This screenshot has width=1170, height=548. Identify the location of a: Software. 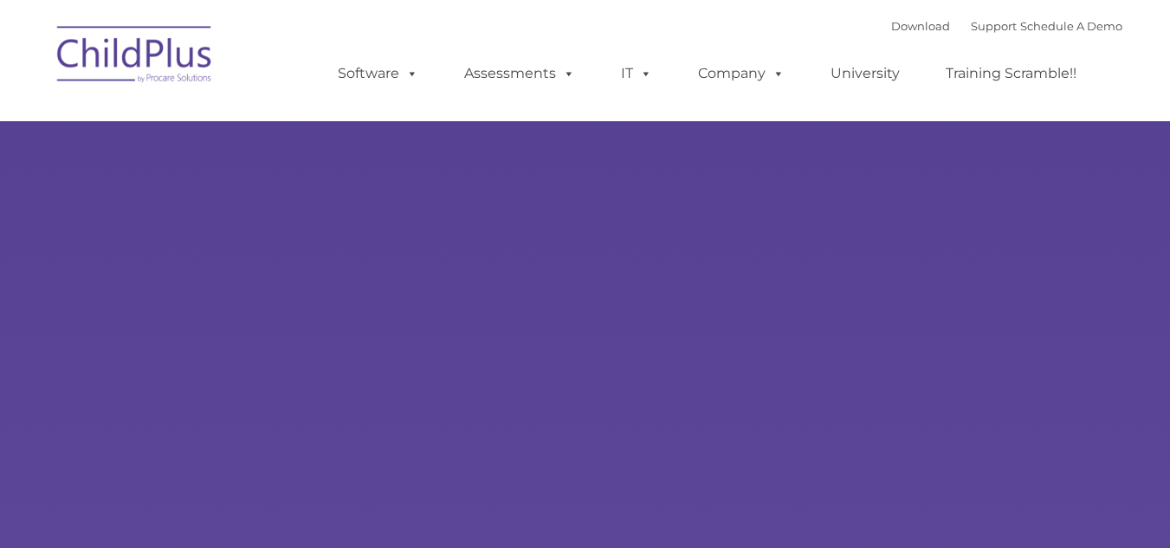
(377, 74).